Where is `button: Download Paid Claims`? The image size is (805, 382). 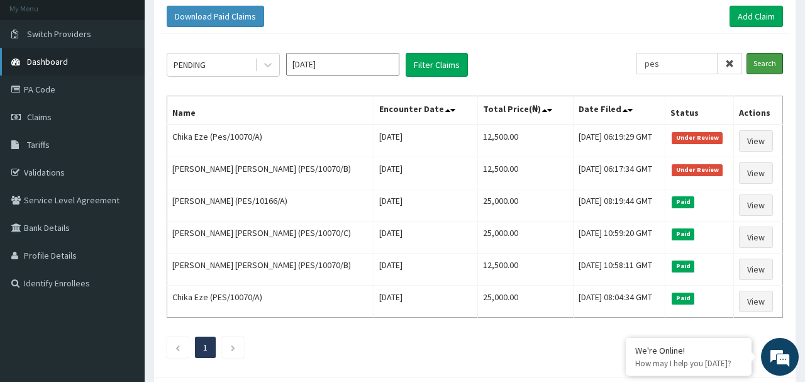
button: Download Paid Claims is located at coordinates (215, 16).